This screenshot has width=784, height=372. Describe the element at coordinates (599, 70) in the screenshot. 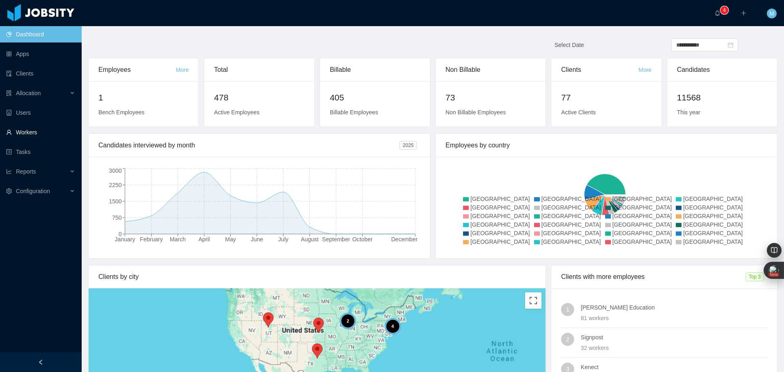

I see `div: Clients` at that location.